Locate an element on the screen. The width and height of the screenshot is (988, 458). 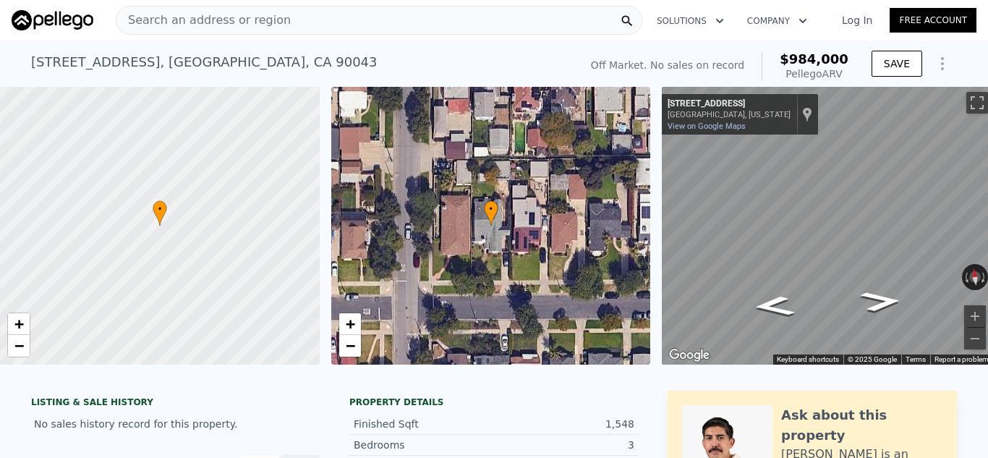
div: LISTING & SALE HISTORY is located at coordinates (176, 404).